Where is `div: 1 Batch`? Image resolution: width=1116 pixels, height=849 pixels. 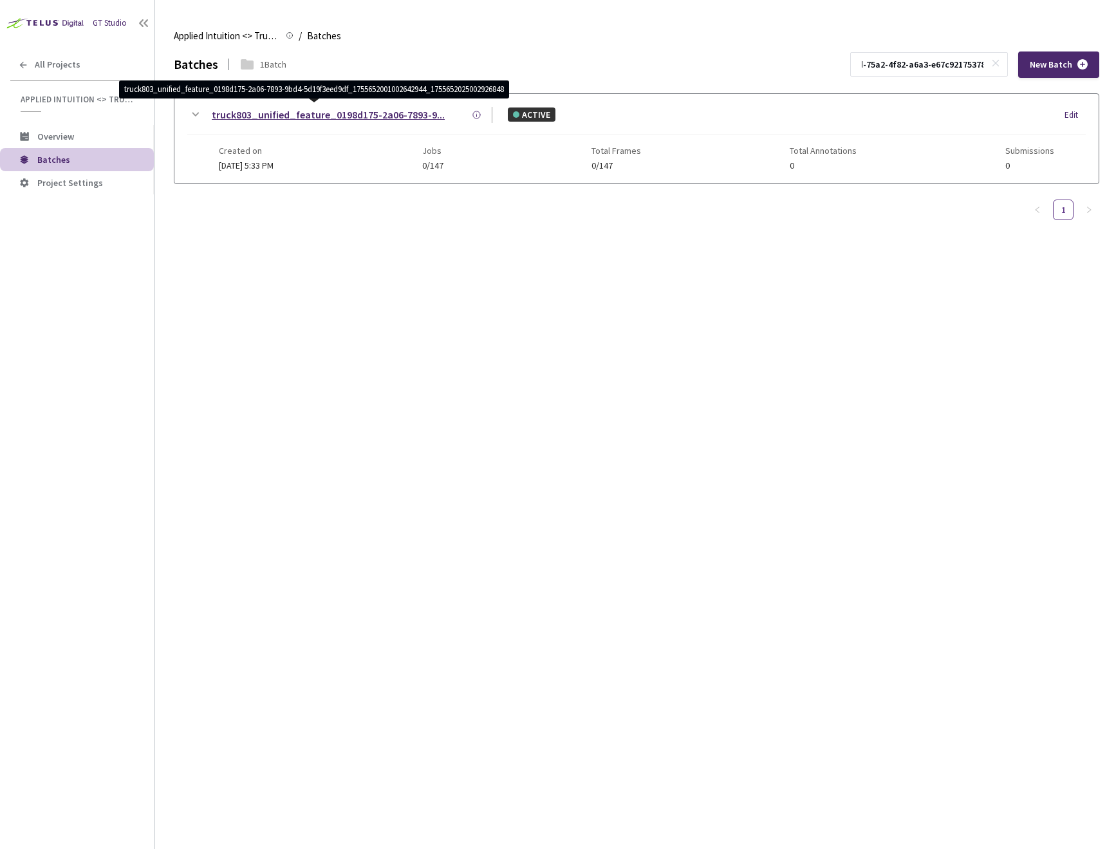
div: 1 Batch is located at coordinates (273, 64).